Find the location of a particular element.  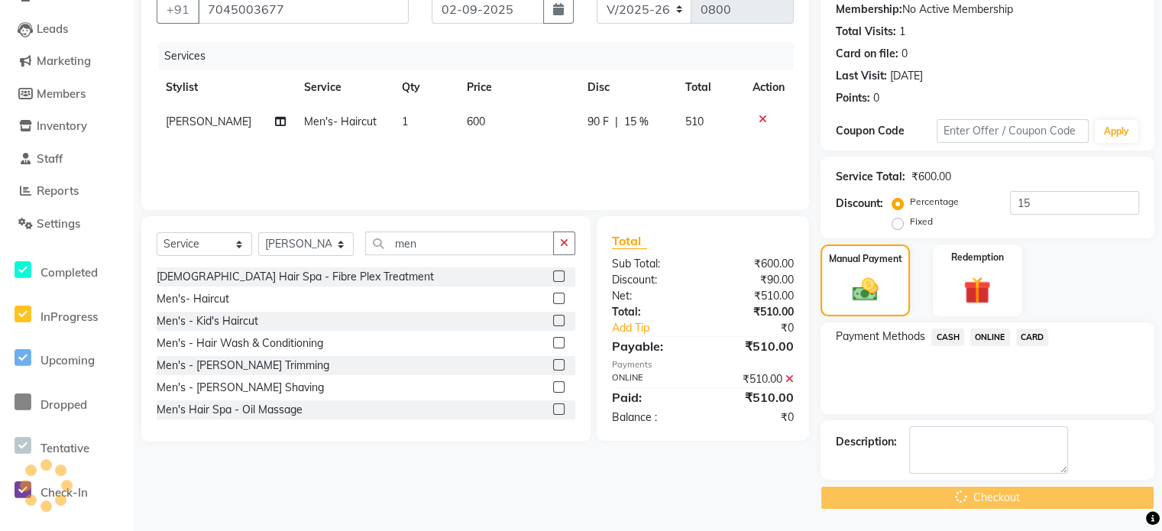

span: Staff is located at coordinates (50, 158).